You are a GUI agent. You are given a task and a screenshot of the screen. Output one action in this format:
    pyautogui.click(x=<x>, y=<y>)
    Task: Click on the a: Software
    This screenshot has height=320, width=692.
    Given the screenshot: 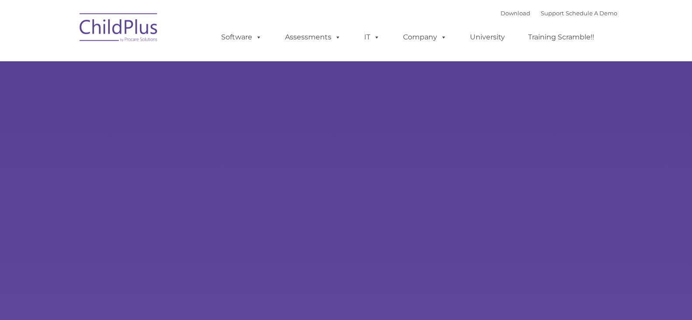 What is the action you would take?
    pyautogui.click(x=241, y=37)
    